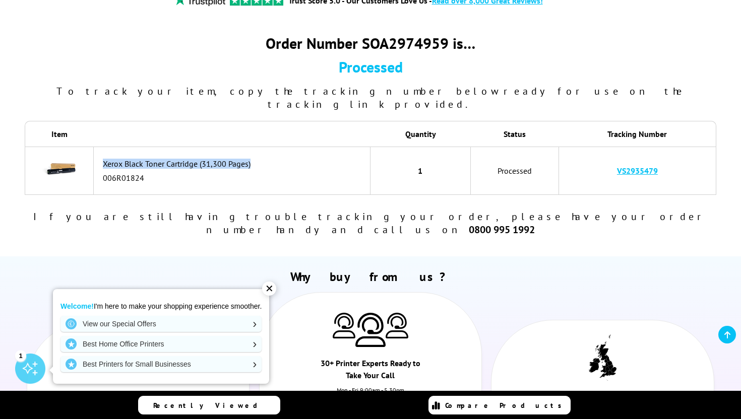  What do you see at coordinates (161, 344) in the screenshot?
I see `a: Best Home Office Printers` at bounding box center [161, 344].